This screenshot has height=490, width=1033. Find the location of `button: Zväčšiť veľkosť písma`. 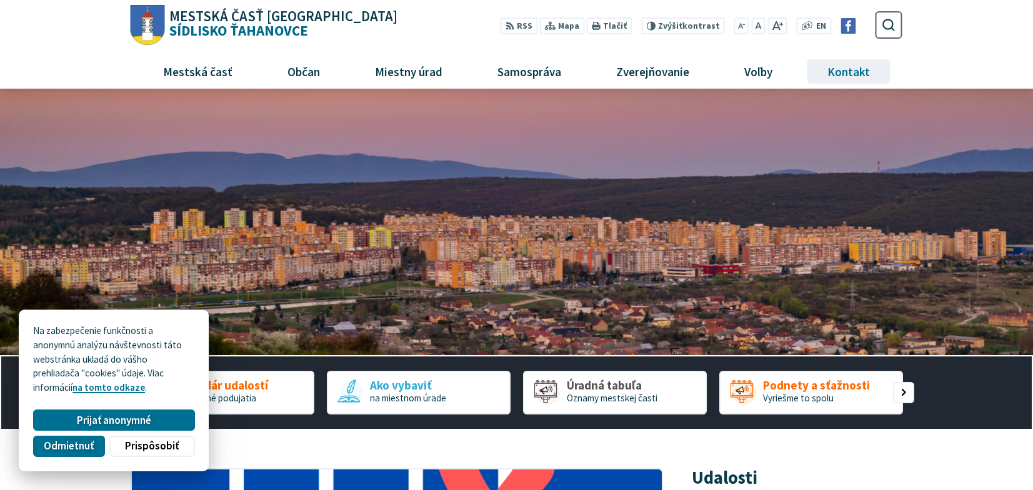

button: Zväčšiť veľkosť písma is located at coordinates (777, 26).